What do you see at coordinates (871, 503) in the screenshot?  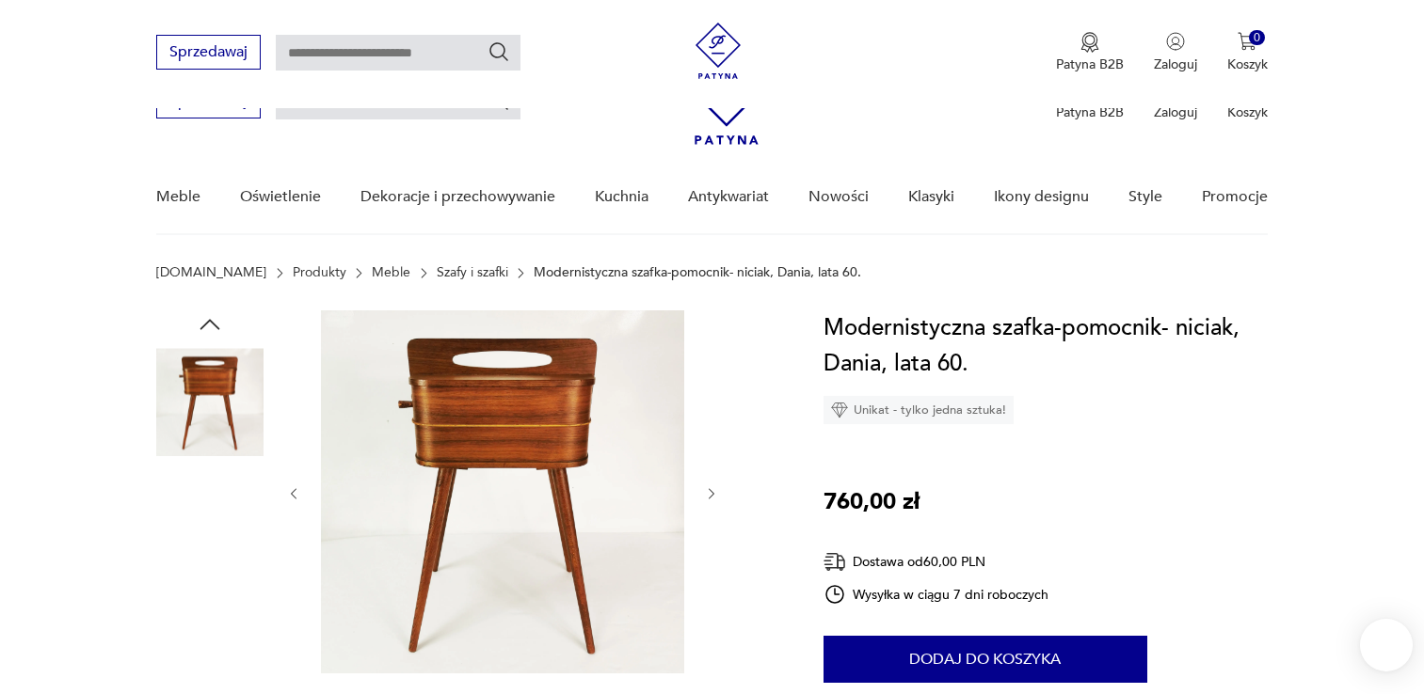 I see `p: 760,00 zł` at bounding box center [871, 503].